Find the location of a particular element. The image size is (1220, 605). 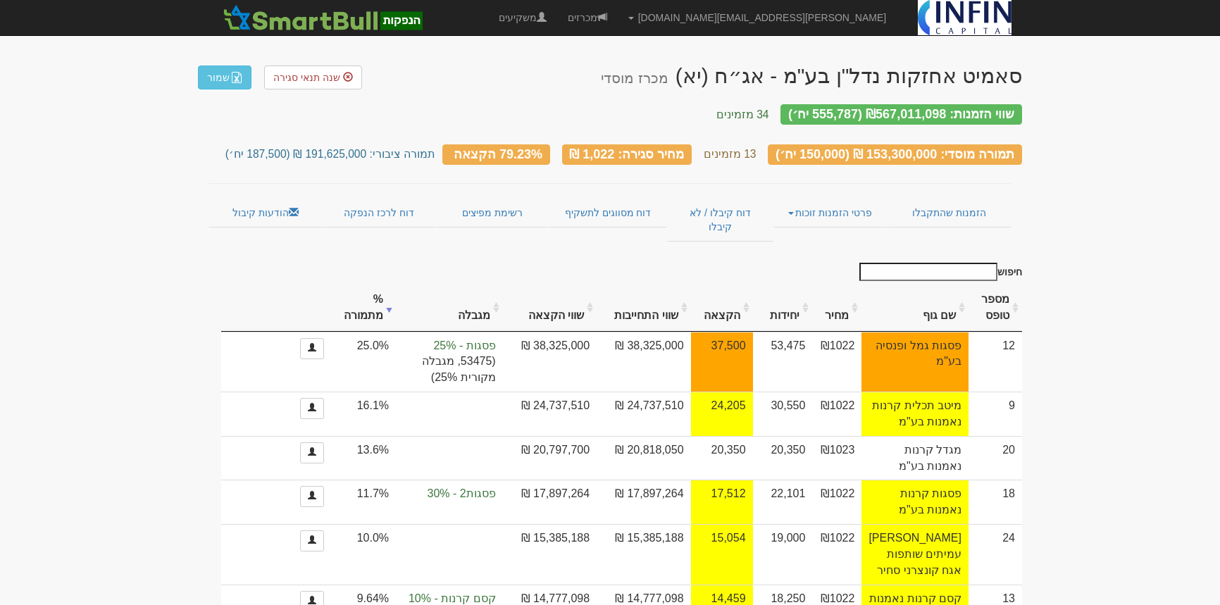

small: 34 מזמינים is located at coordinates (742, 114).